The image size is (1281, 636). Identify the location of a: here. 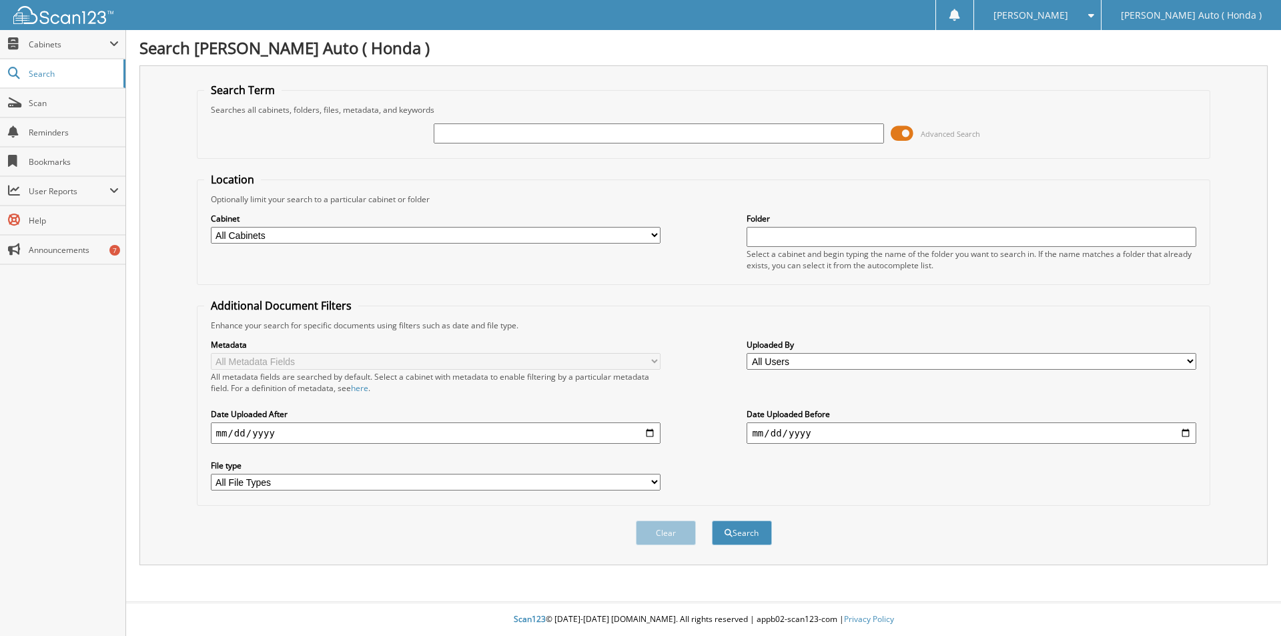
(360, 388).